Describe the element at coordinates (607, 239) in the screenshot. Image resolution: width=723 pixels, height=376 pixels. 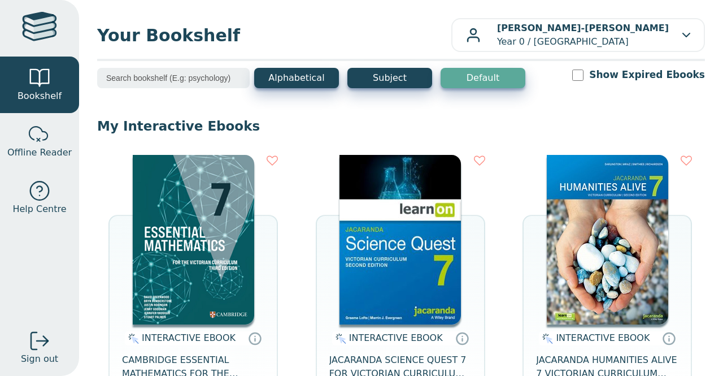
I see `img: 429ddfad-7b91-e911-a97e-0272d098c78b.jpg` at that location.